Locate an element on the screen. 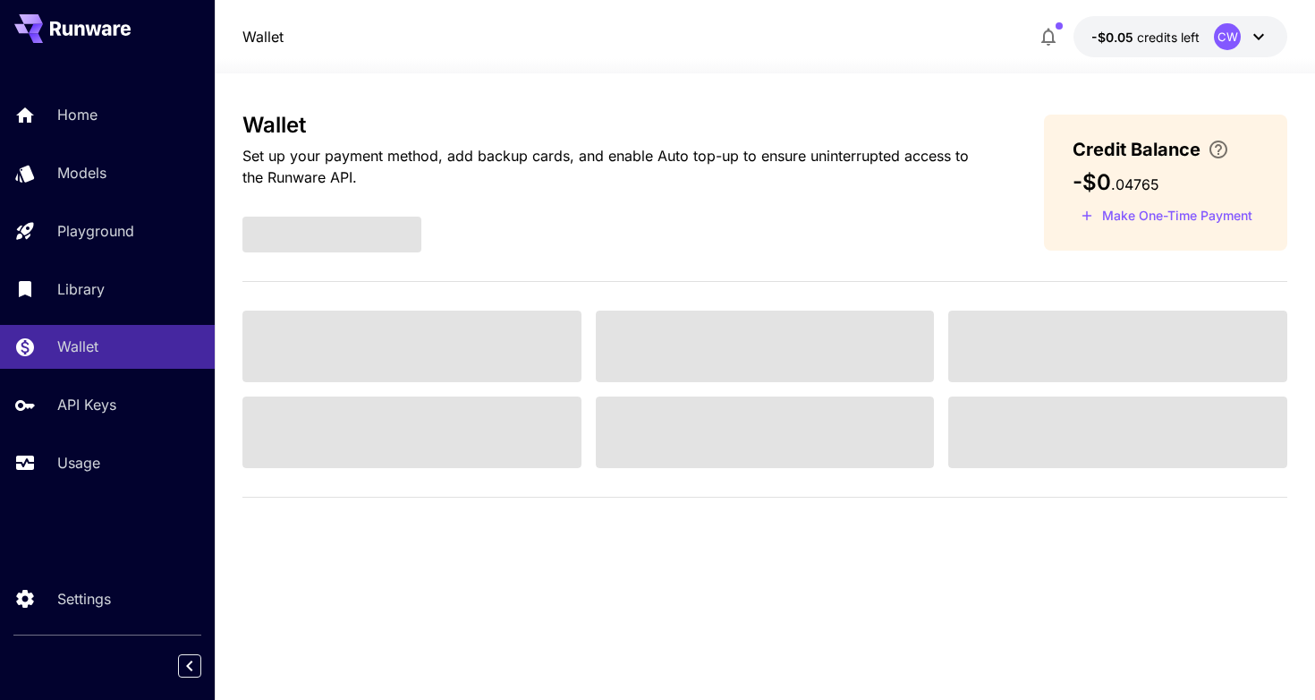 This screenshot has height=700, width=1315. button: Make a one-time, non-recurring payment is located at coordinates (1167, 216).